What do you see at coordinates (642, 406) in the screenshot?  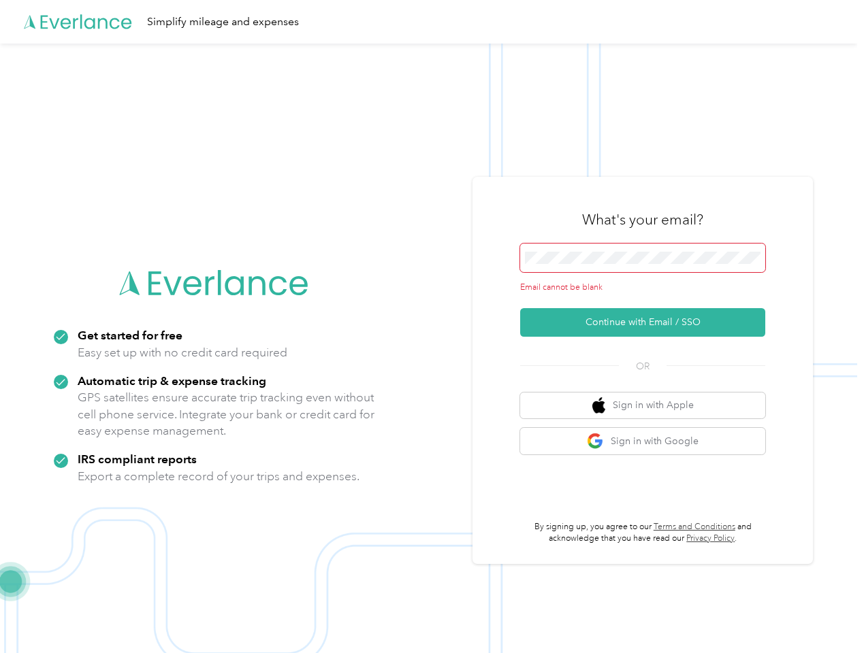 I see `button: apple logoSign in with Apple` at bounding box center [642, 406].